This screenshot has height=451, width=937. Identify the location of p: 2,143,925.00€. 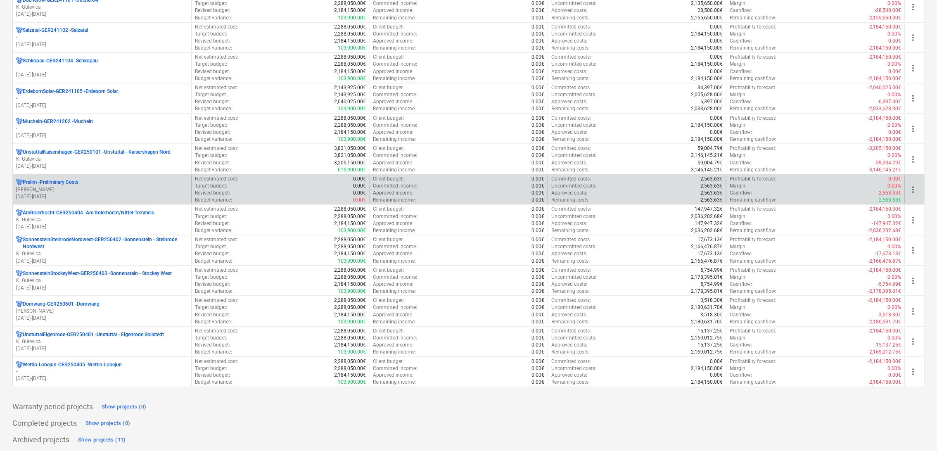
(350, 95).